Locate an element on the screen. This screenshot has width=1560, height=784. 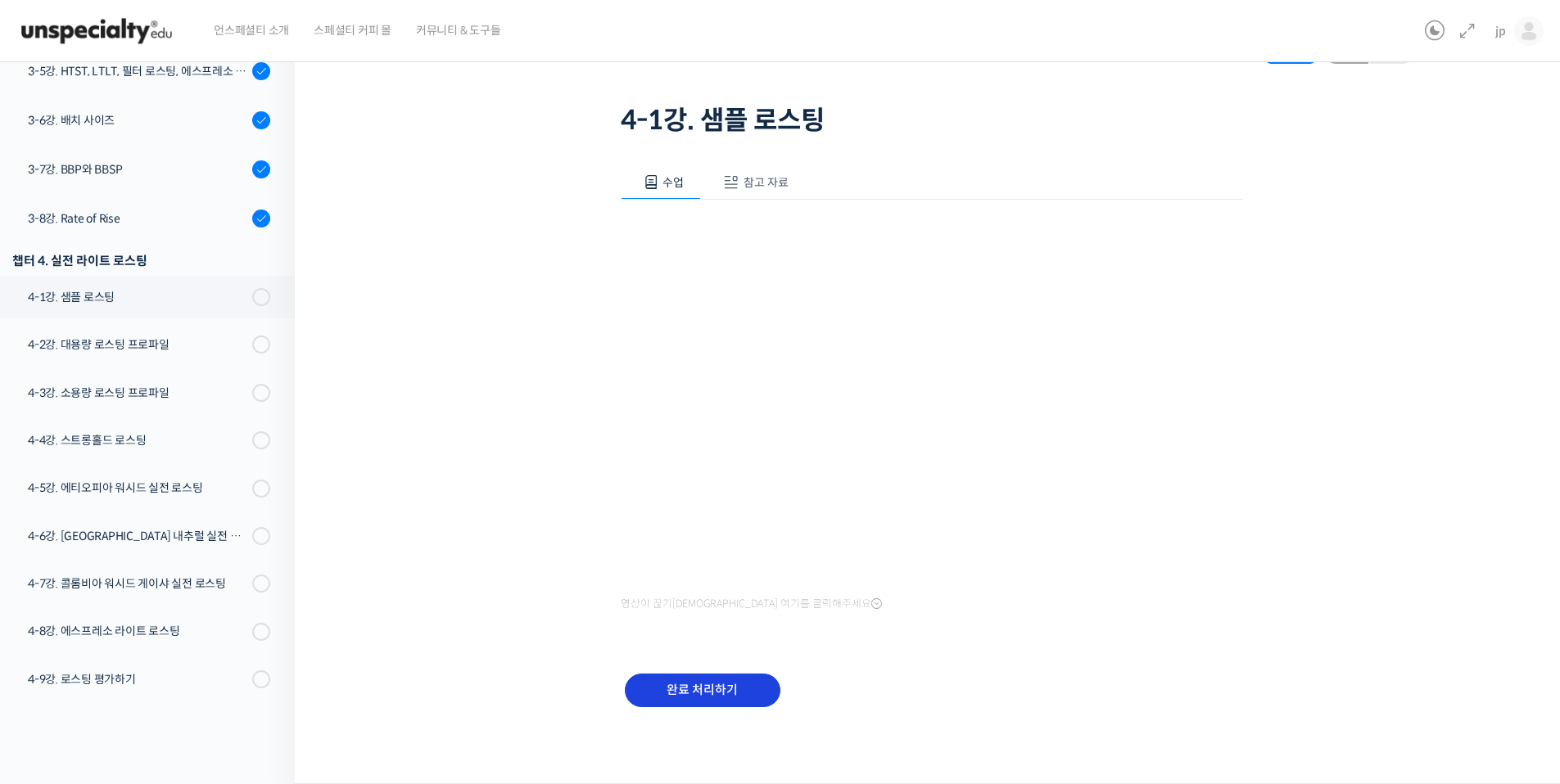
div: 4-7강. 콜롬비아 워시드 게이샤 실전 로스팅 is located at coordinates (138, 584).